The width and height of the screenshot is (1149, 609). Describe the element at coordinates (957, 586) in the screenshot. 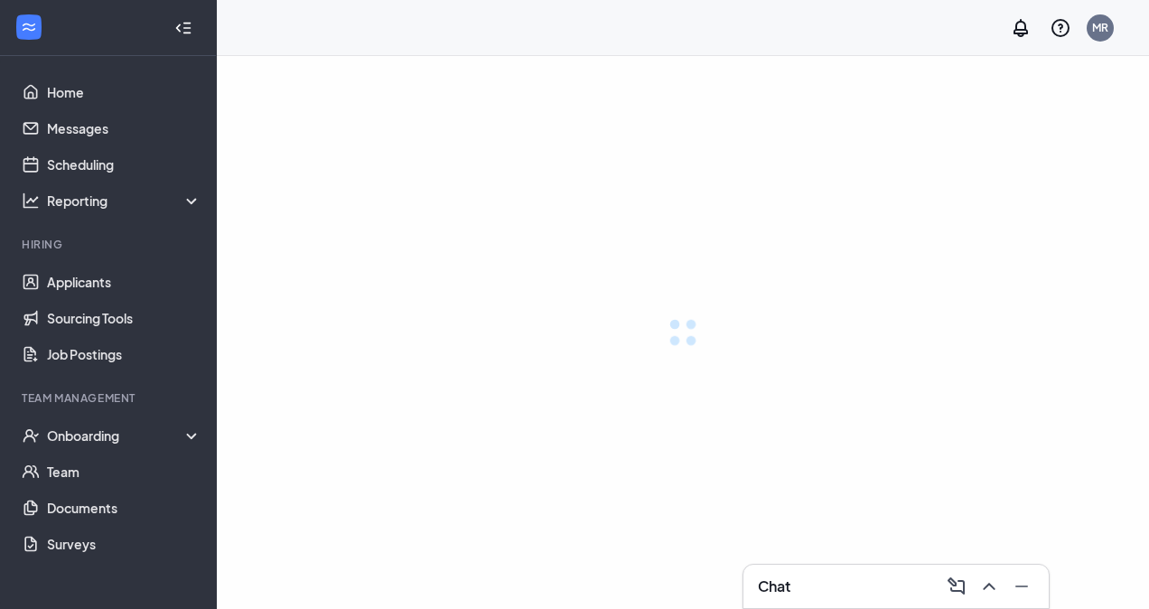

I see `svg: ComposeMessage` at that location.